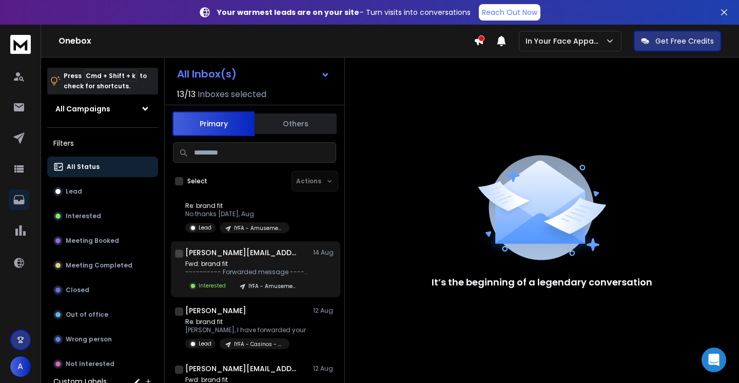  Describe the element at coordinates (103, 167) in the screenshot. I see `button: All Status` at that location.